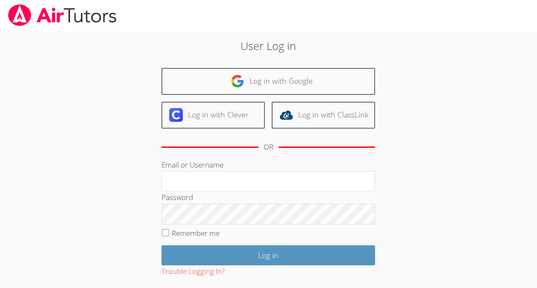 This screenshot has height=288, width=537. Describe the element at coordinates (193, 271) in the screenshot. I see `button: Trouble Logging In?` at that location.